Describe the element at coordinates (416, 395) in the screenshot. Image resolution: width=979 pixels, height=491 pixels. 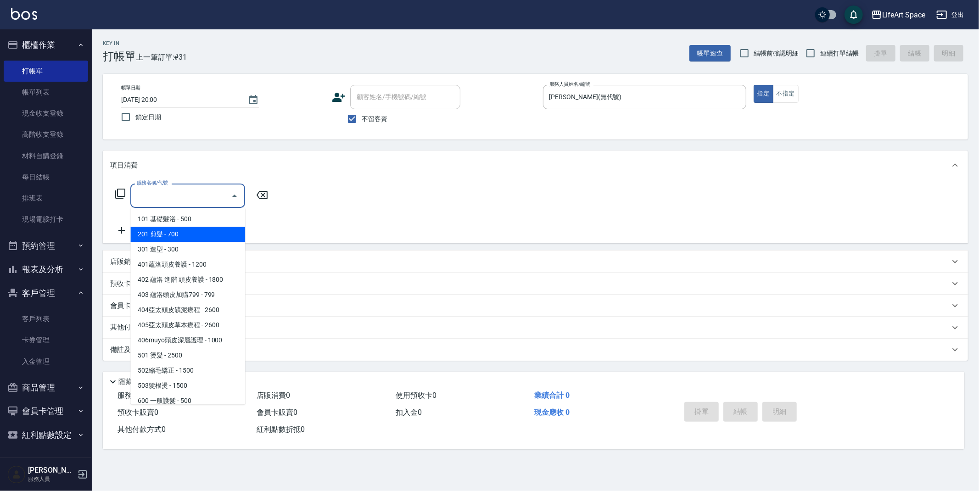
I see `span: 使用預收卡 0` at that location.